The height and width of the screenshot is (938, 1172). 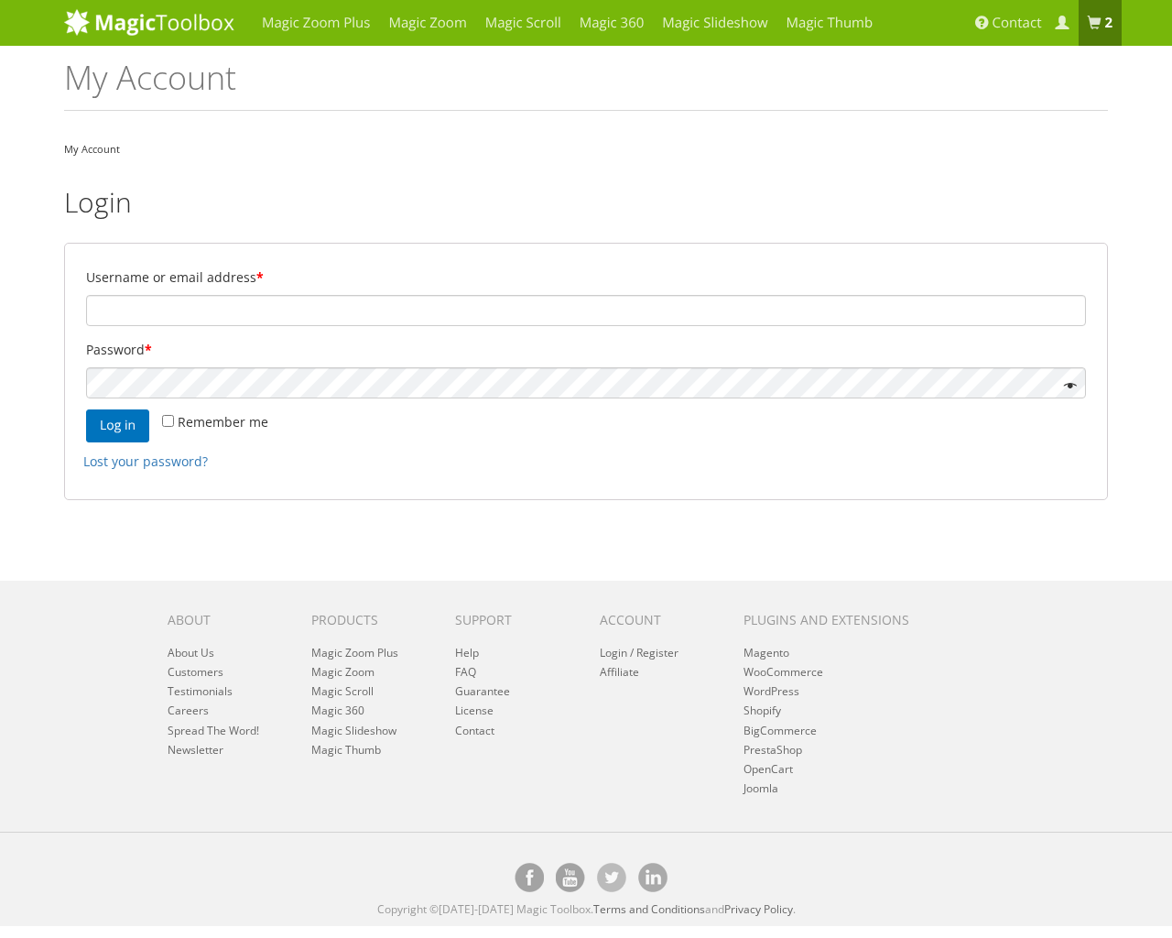 What do you see at coordinates (354, 652) in the screenshot?
I see `a: Magic Zoom Plus` at bounding box center [354, 652].